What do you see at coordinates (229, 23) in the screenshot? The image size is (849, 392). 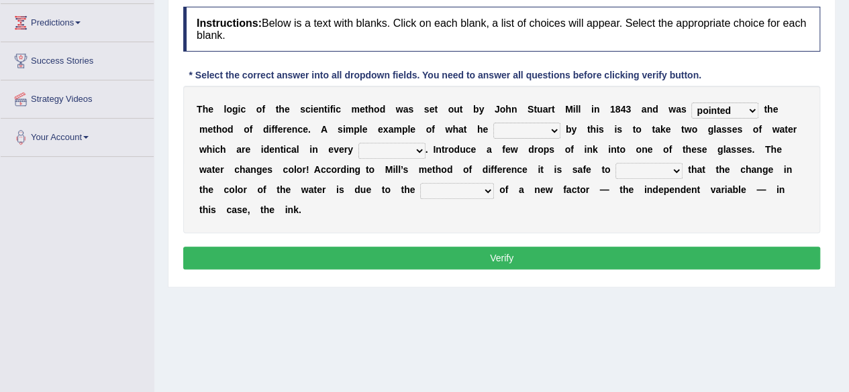 I see `b: Instructions:` at bounding box center [229, 23].